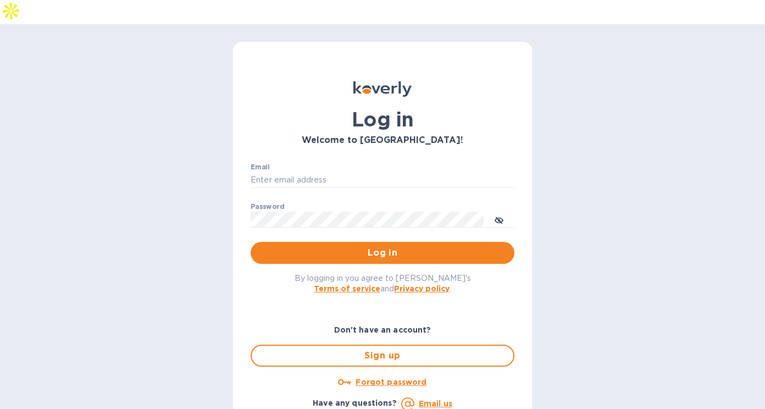 The width and height of the screenshot is (765, 409). I want to click on u: Forgot password, so click(391, 382).